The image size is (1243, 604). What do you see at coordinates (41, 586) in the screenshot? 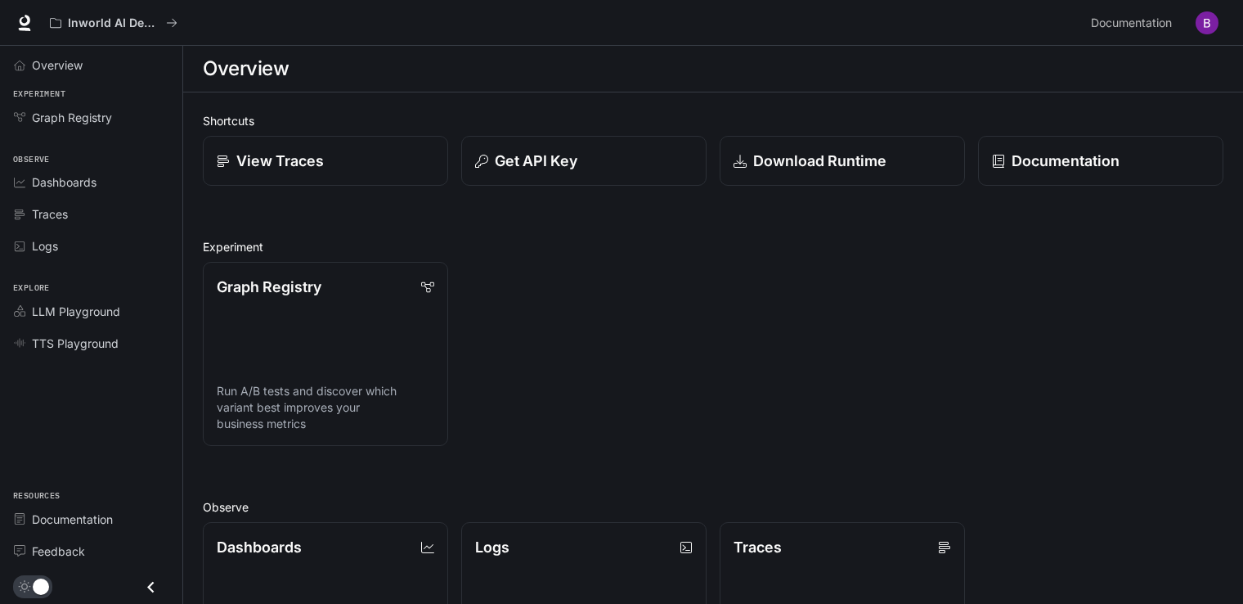
I see `span: Dark mode toggle` at bounding box center [41, 586].